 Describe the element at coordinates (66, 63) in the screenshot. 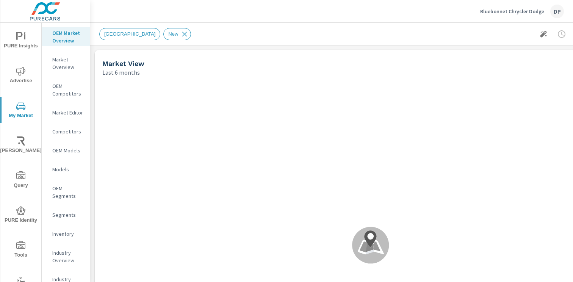

I see `div: Market Overview` at that location.